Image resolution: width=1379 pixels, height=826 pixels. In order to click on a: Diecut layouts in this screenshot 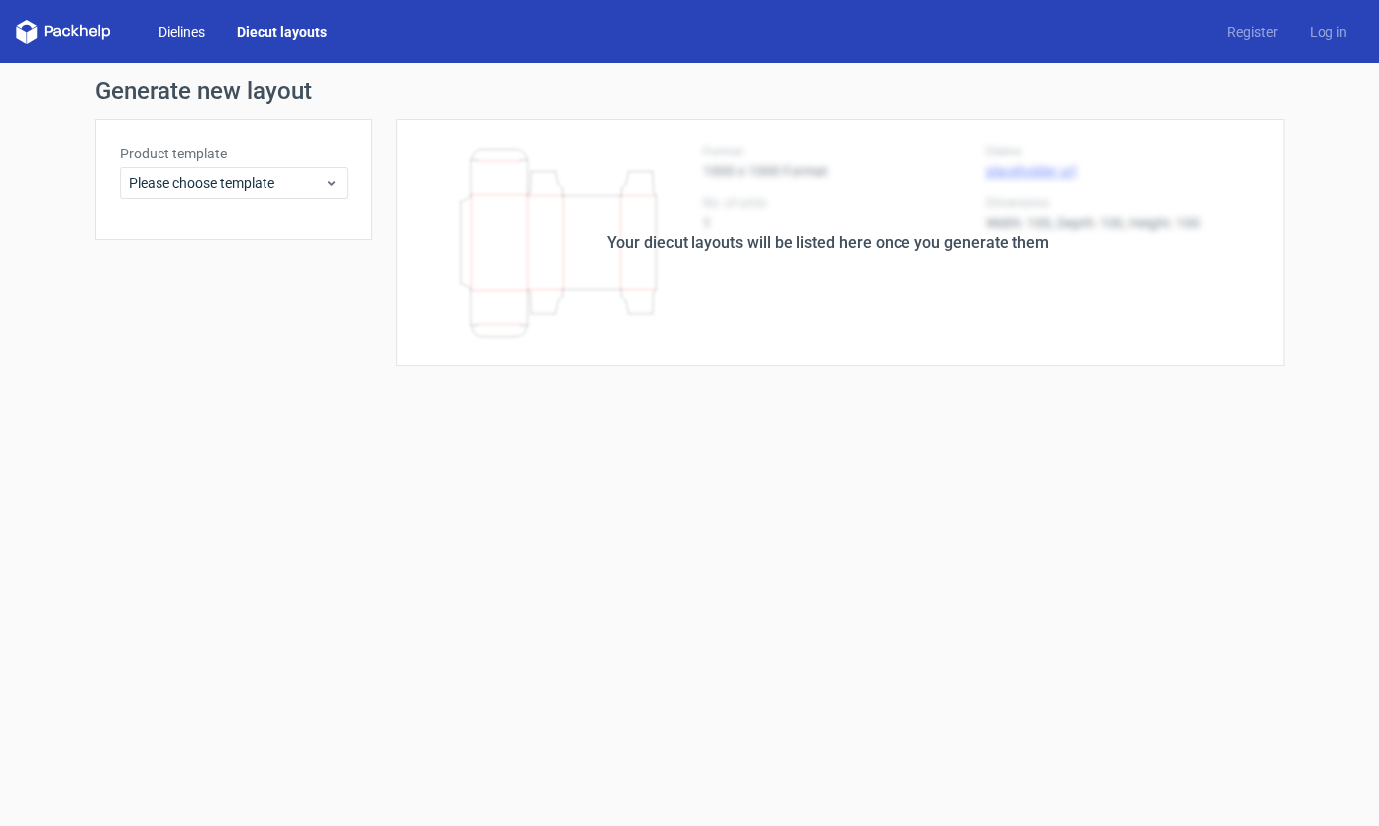, I will do `click(281, 32)`.